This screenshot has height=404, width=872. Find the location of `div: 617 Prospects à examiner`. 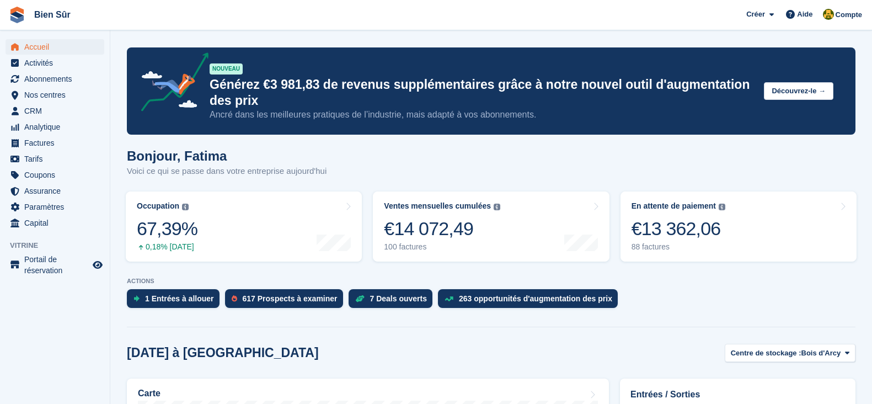

div: 617 Prospects à examiner is located at coordinates (290, 298).